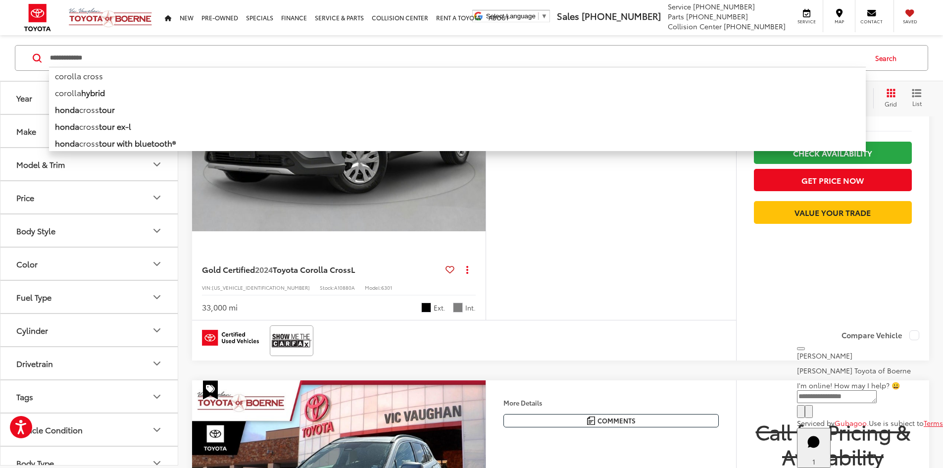  Describe the element at coordinates (832, 152) in the screenshot. I see `a: Check Availability` at that location.